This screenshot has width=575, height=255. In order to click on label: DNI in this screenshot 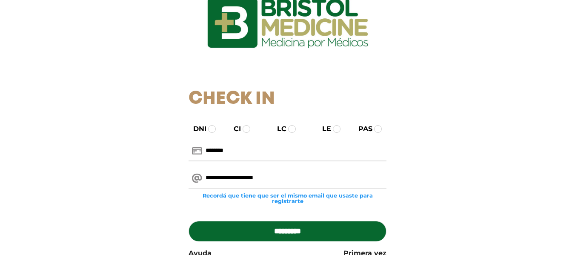, I will do `click(196, 129)`.